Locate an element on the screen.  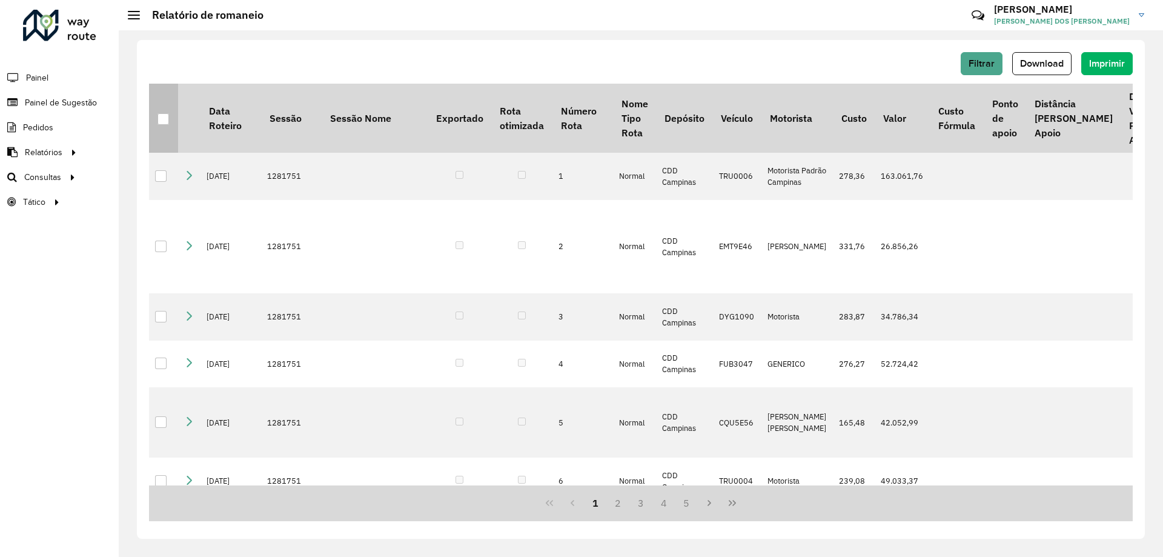
td: 34.786,34 is located at coordinates (902, 317).